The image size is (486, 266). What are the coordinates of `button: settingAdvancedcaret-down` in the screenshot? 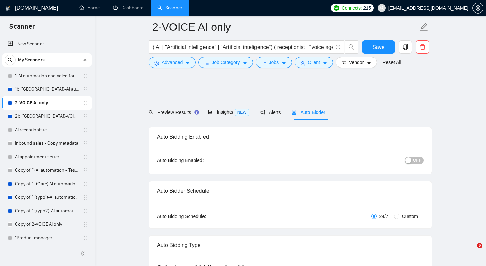 It's located at (172, 62).